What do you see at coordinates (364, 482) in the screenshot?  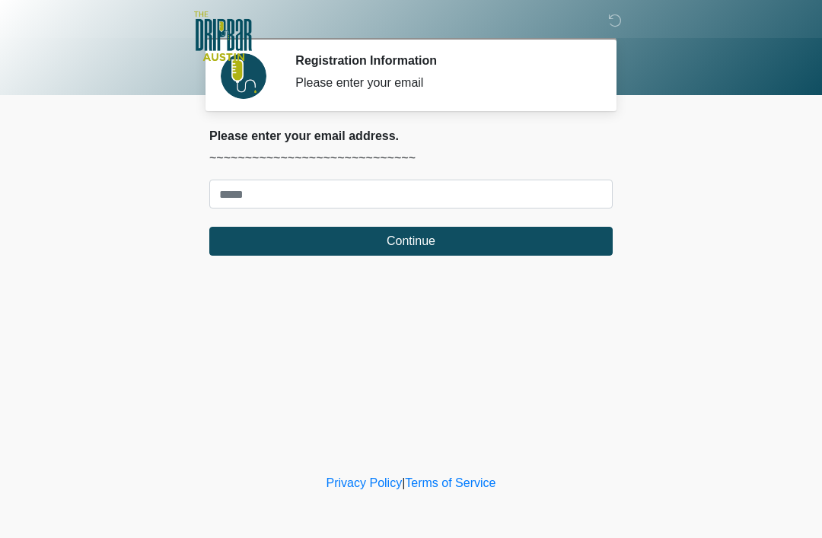 I see `a: Privacy Policy` at bounding box center [364, 482].